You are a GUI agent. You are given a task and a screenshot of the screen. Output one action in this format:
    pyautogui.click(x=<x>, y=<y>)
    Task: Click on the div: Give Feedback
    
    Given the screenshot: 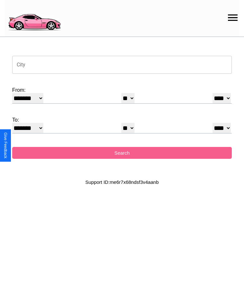 What is the action you would take?
    pyautogui.click(x=5, y=145)
    